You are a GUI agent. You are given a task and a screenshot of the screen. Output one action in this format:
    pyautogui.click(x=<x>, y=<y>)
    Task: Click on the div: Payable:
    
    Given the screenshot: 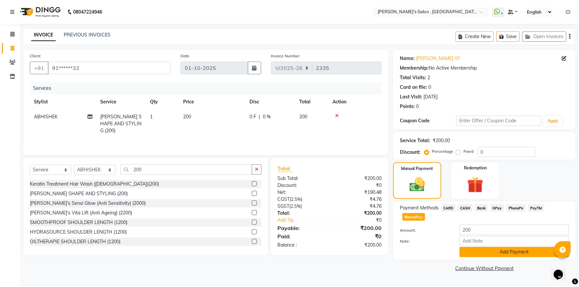 What is the action you would take?
    pyautogui.click(x=301, y=228)
    